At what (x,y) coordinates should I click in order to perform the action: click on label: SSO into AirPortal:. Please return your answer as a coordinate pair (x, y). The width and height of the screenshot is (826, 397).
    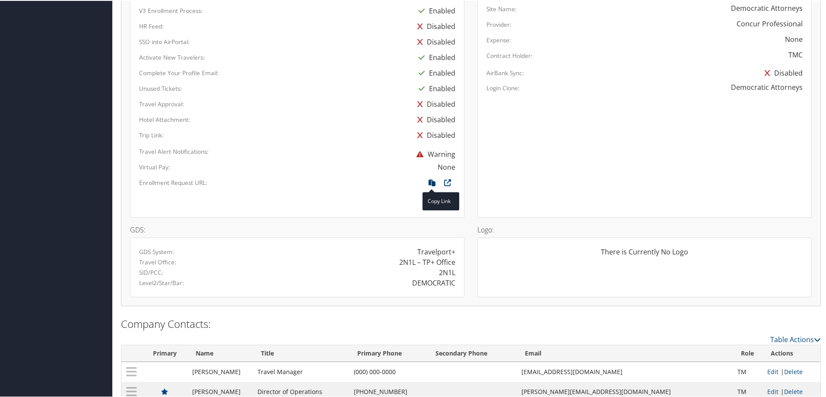
    Looking at the image, I should click on (164, 41).